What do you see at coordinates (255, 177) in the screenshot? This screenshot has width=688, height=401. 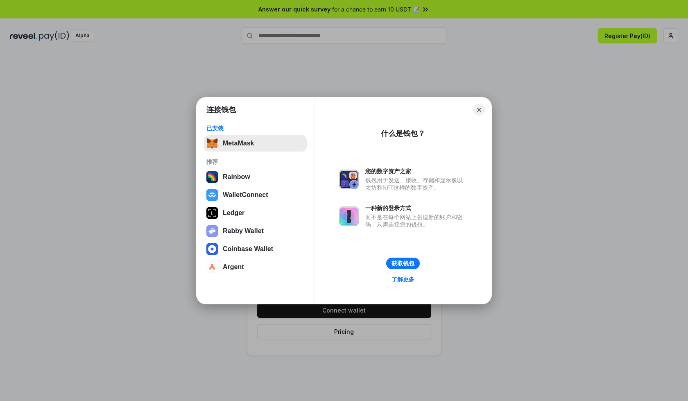 I see `button: Rainbow` at bounding box center [255, 177].